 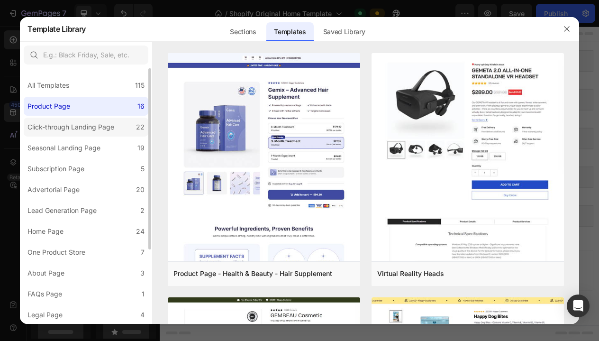 What do you see at coordinates (211, 310) in the screenshot?
I see `div: Choose templates` at bounding box center [211, 310].